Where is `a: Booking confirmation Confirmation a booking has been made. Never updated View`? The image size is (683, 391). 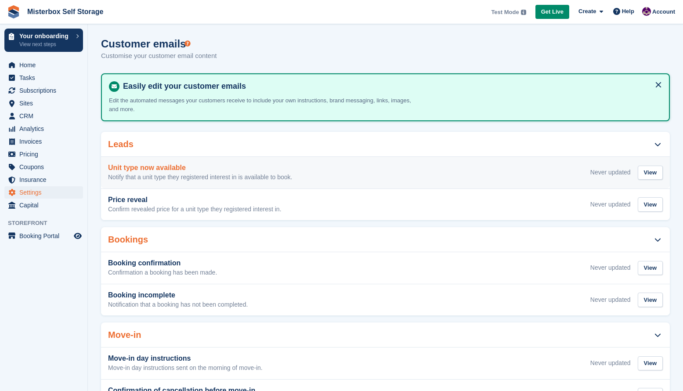 a: Booking confirmation Confirmation a booking has been made. Never updated View is located at coordinates (385, 268).